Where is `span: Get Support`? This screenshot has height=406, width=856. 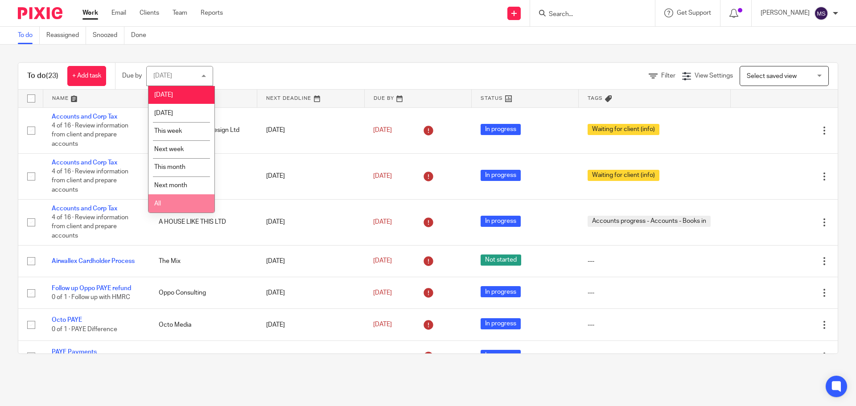
span: Get Support is located at coordinates (694, 13).